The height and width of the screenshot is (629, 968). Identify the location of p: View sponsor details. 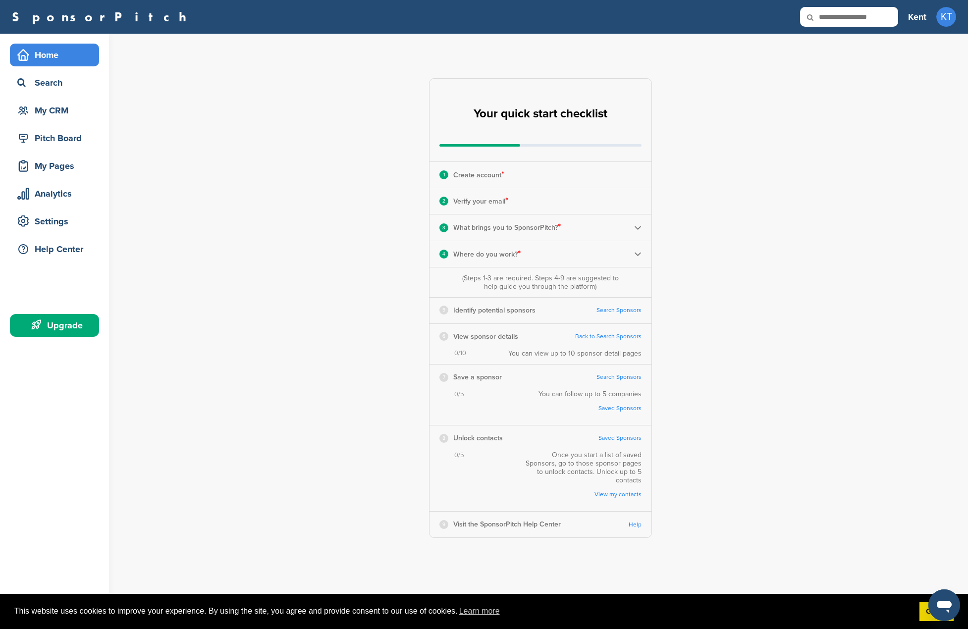
(486, 336).